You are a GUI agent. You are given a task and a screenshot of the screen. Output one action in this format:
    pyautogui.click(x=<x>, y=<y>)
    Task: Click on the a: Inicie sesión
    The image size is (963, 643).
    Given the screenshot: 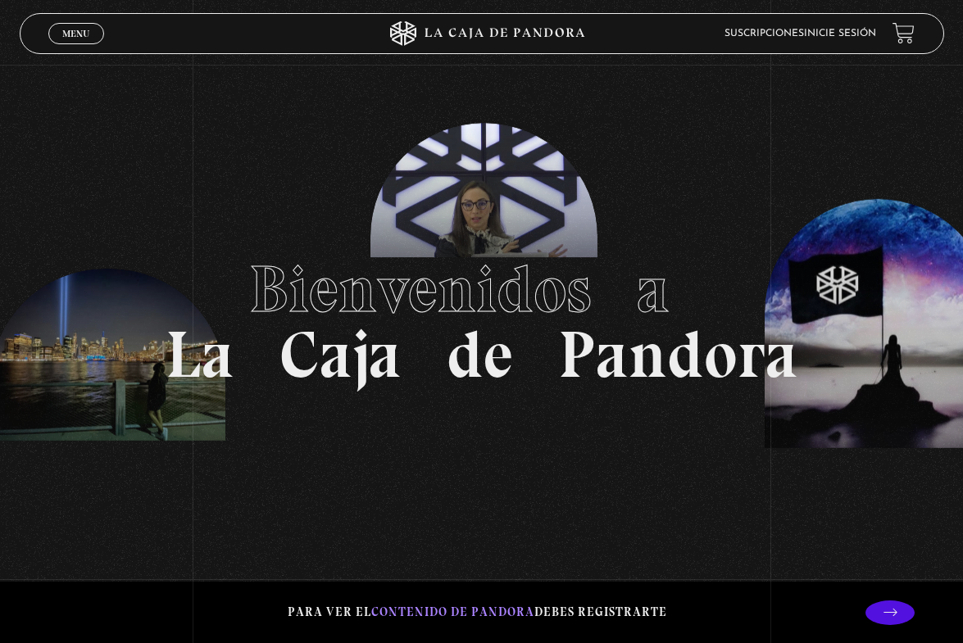 What is the action you would take?
    pyautogui.click(x=840, y=34)
    